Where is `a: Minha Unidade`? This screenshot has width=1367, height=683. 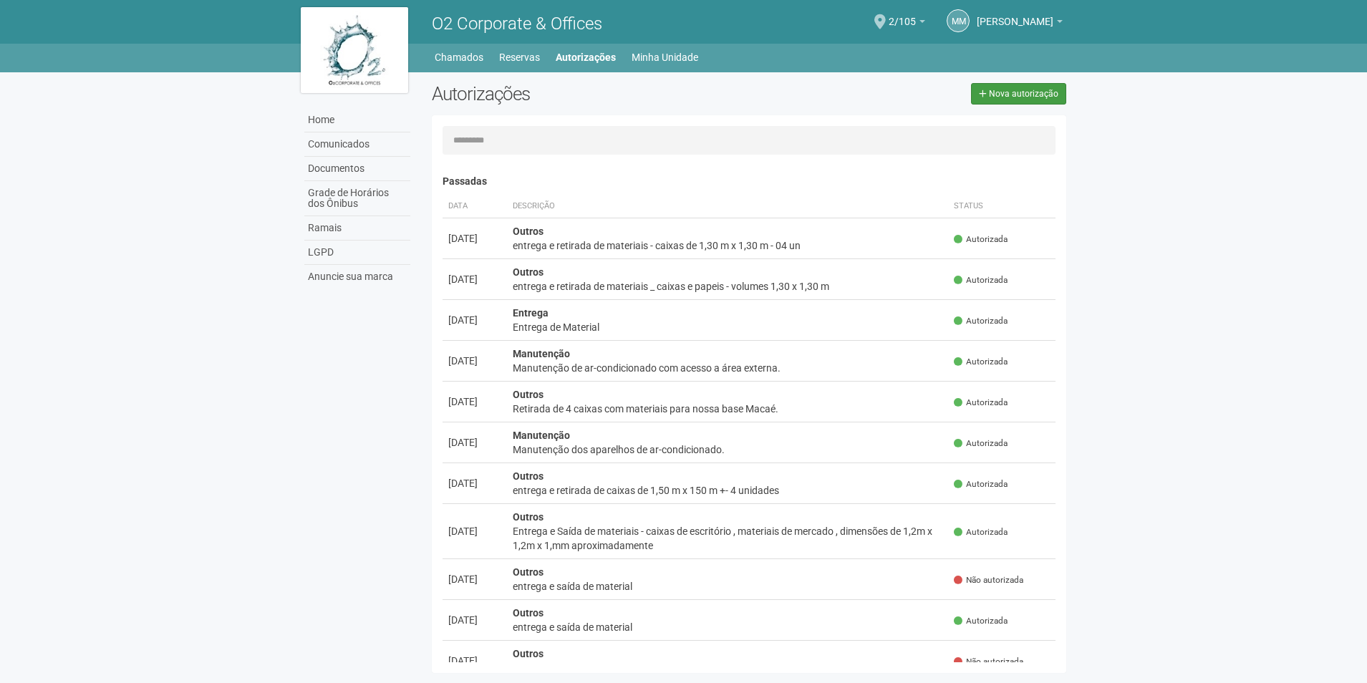 a: Minha Unidade is located at coordinates (664, 57).